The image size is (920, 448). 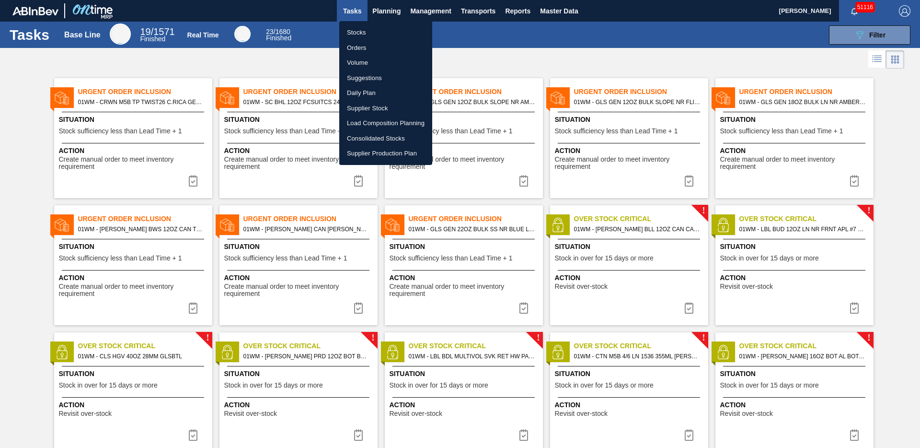 I want to click on li: Volume, so click(x=386, y=63).